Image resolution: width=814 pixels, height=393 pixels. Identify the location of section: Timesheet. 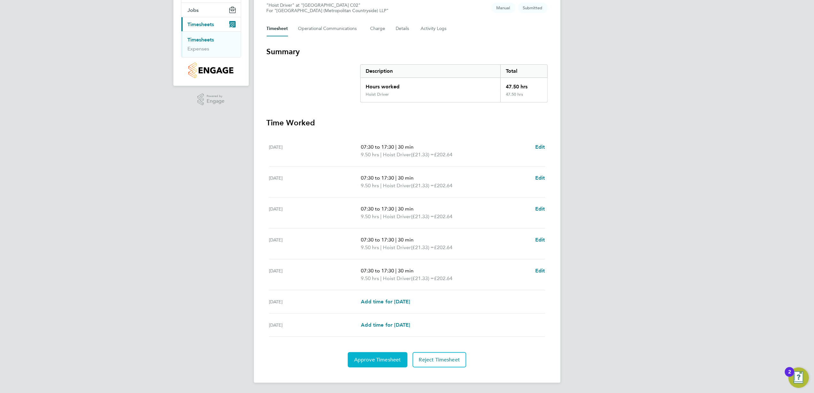
(407, 207).